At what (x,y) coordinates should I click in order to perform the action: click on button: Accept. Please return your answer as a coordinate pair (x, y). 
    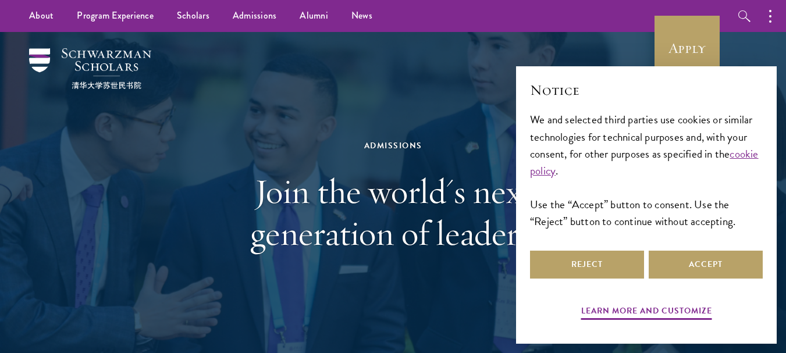
    Looking at the image, I should click on (705, 265).